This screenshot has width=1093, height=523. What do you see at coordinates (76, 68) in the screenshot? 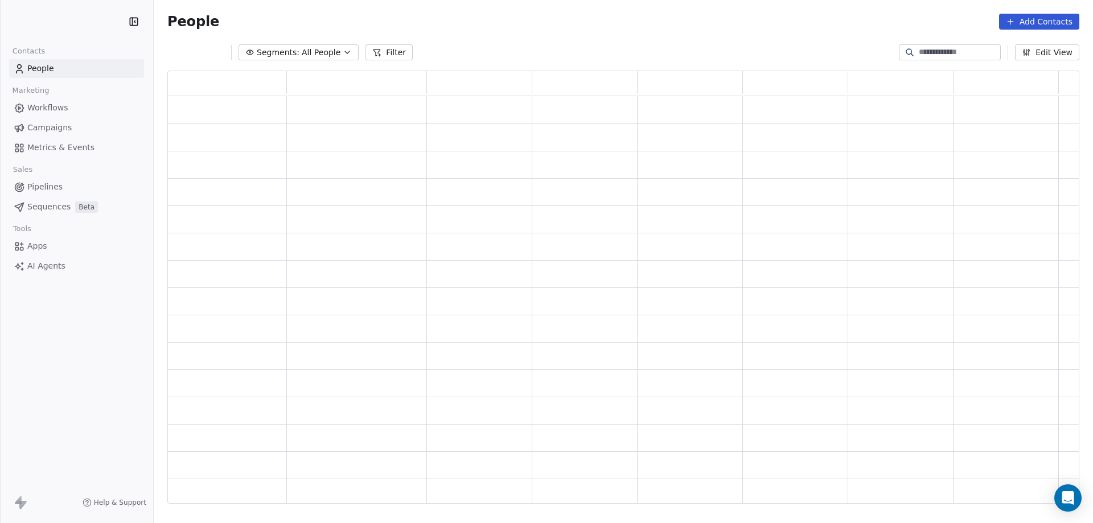
I see `a: People` at bounding box center [76, 68].